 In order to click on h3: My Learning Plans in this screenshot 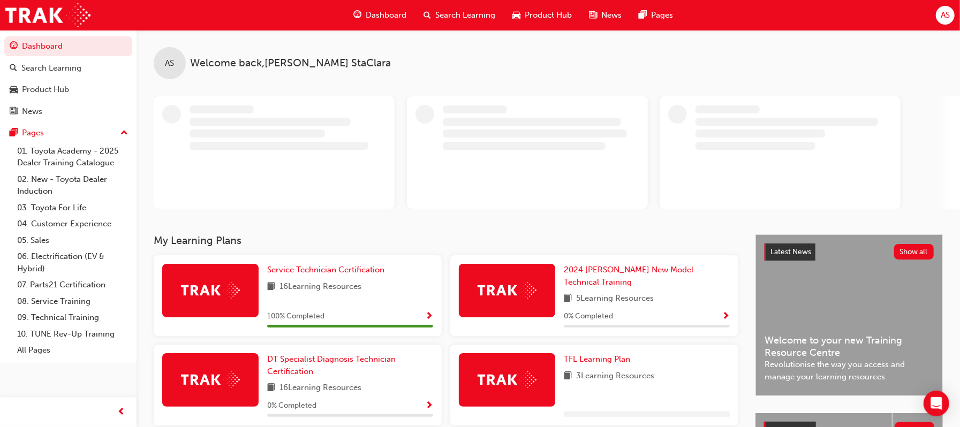, I will do `click(446, 240)`.